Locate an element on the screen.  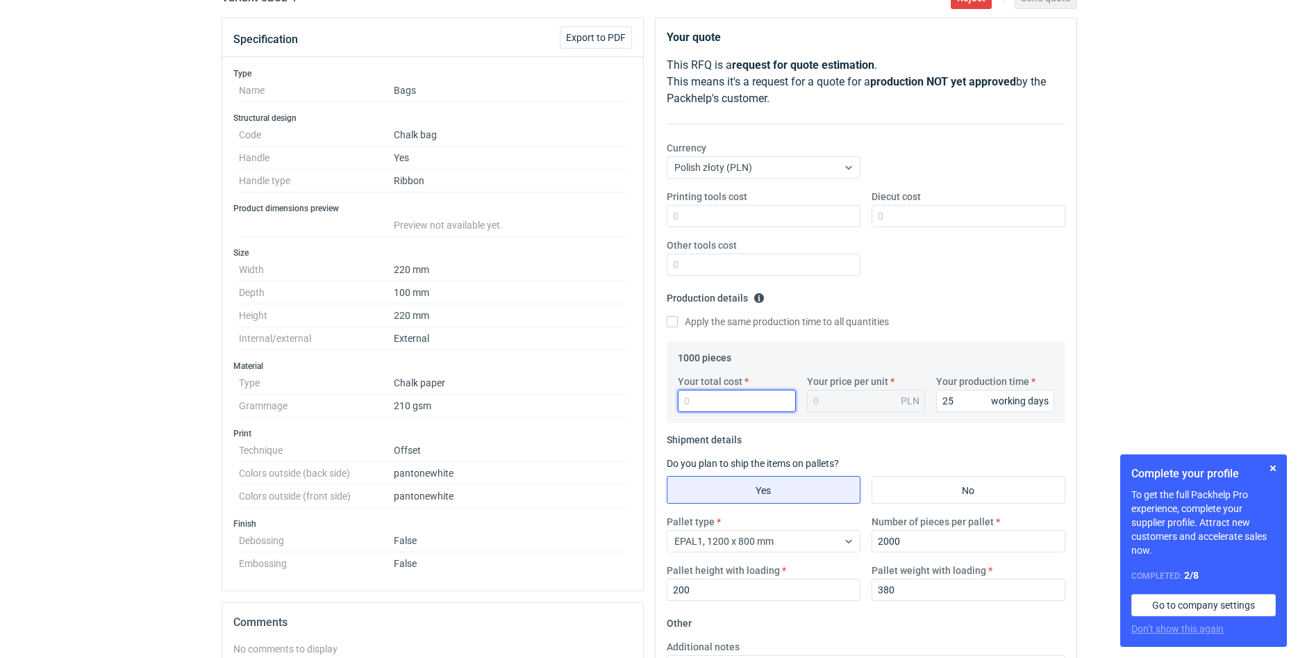
label: Number of pieces per pallet is located at coordinates (933, 522).